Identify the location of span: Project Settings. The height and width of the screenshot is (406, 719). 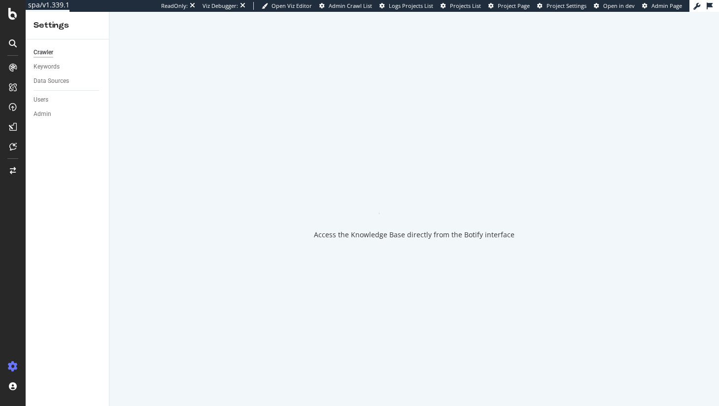
(566, 5).